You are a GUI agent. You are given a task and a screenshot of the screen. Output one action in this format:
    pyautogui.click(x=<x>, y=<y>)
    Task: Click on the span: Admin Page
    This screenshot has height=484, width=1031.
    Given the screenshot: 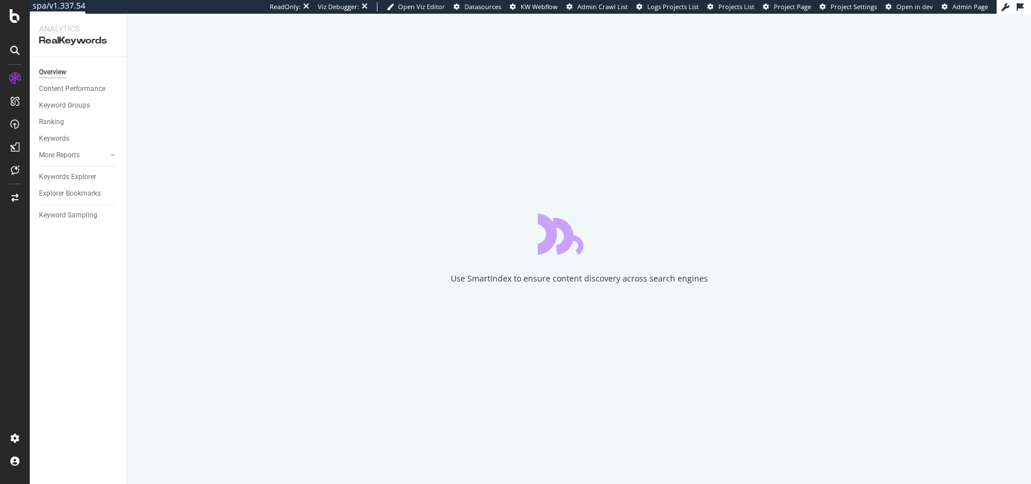 What is the action you would take?
    pyautogui.click(x=970, y=6)
    